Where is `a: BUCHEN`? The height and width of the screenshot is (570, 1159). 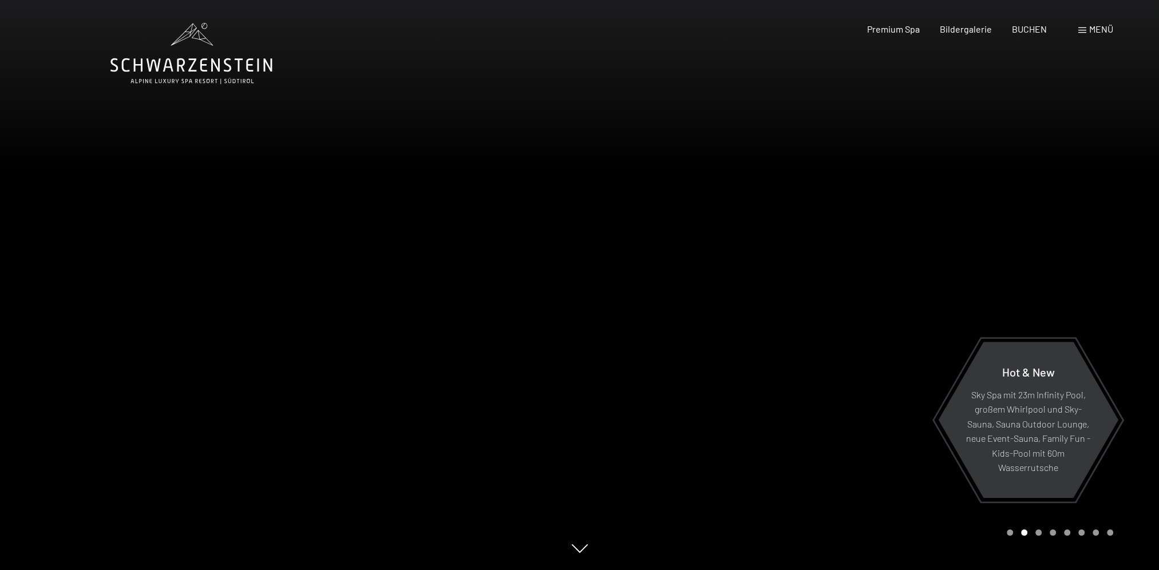 a: BUCHEN is located at coordinates (1029, 29).